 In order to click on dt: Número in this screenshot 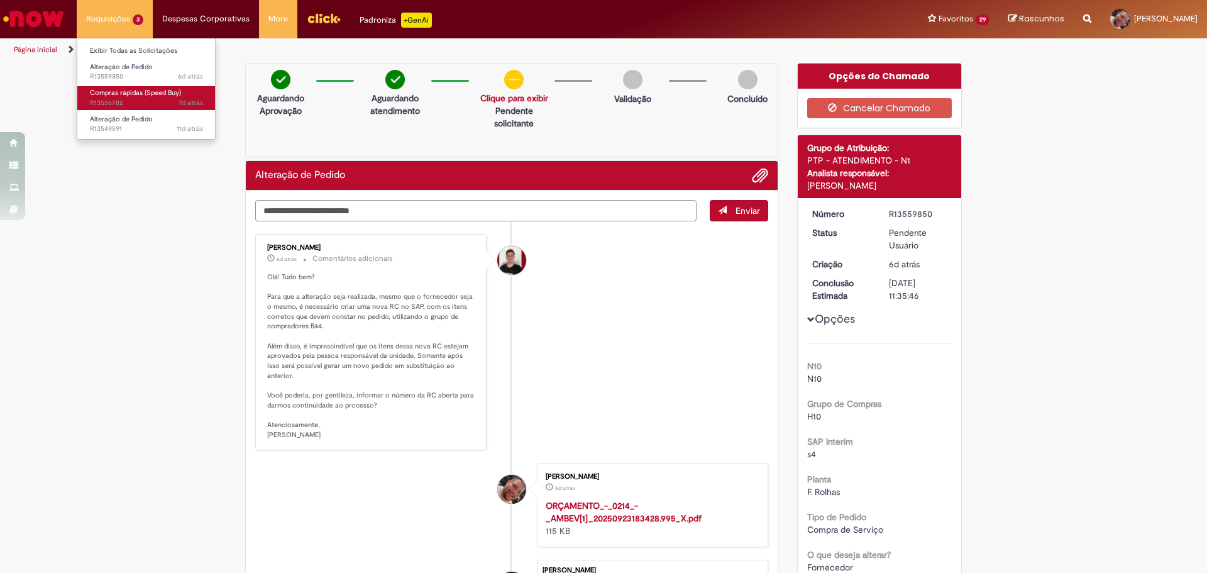, I will do `click(841, 214)`.